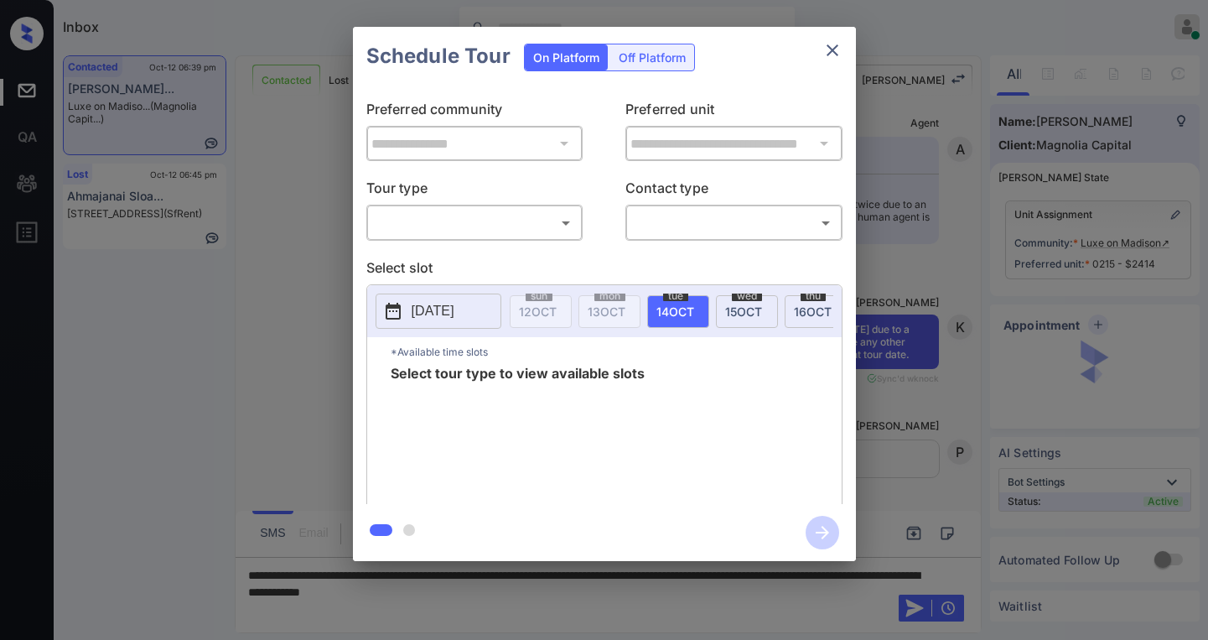  Describe the element at coordinates (733, 112) in the screenshot. I see `p: Preferred unit` at that location.